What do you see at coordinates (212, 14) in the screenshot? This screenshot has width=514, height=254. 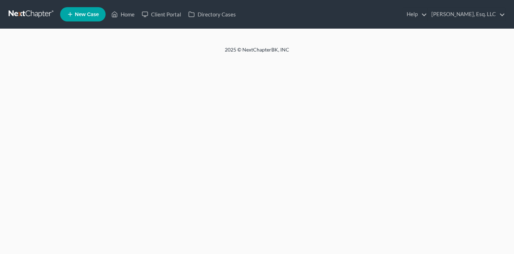 I see `a: Directory Cases` at bounding box center [212, 14].